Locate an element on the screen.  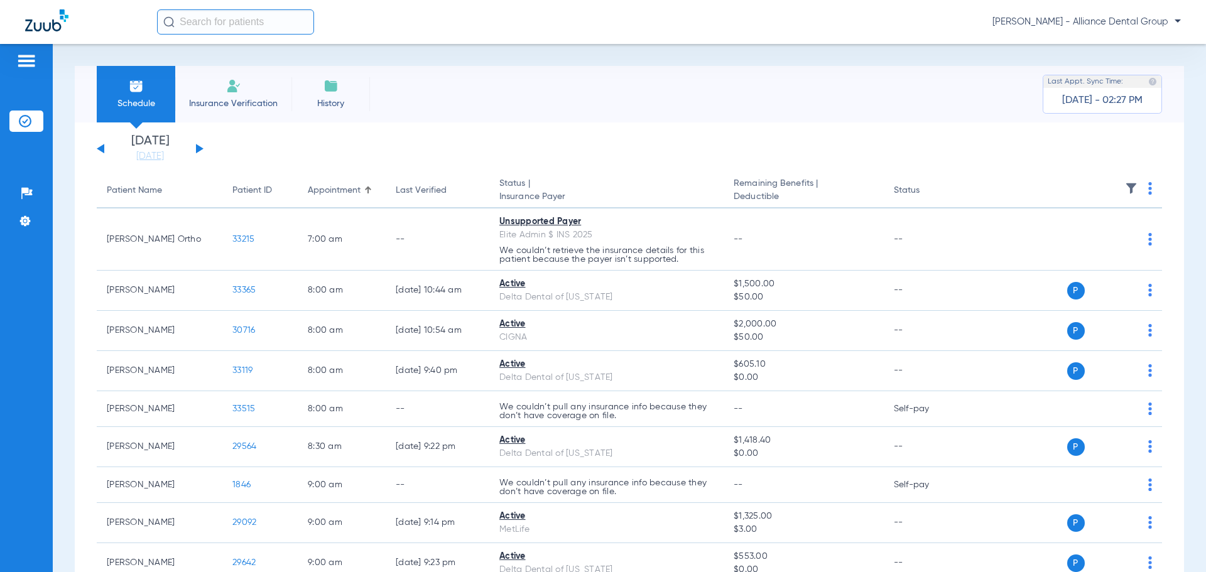
span: $1,500.00 is located at coordinates (803, 284).